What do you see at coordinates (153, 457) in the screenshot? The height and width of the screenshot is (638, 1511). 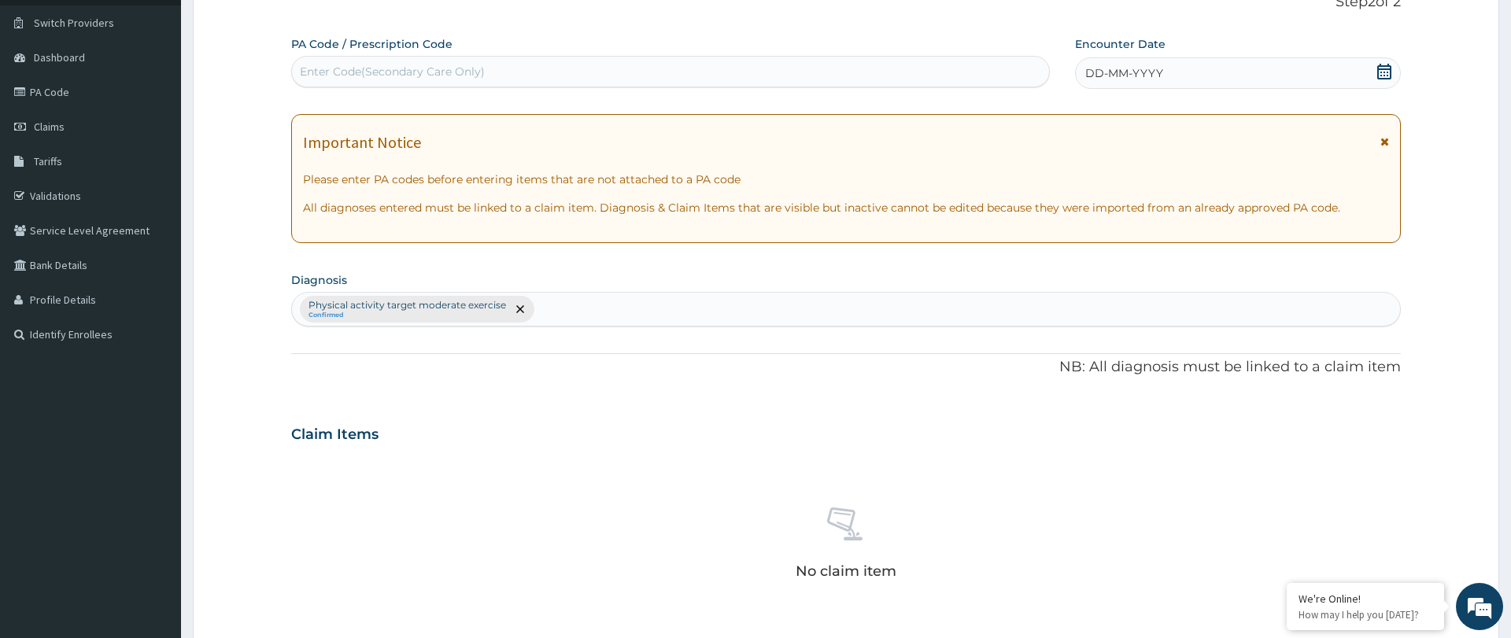 I see `textarea: Type your message and hit 'Enter'` at bounding box center [153, 457].